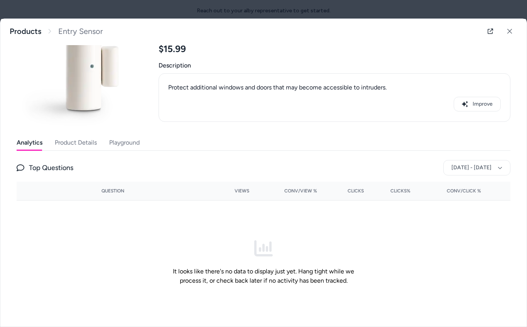  What do you see at coordinates (78, 64) in the screenshot?
I see `img: entry_transparent_1.png` at bounding box center [78, 64].